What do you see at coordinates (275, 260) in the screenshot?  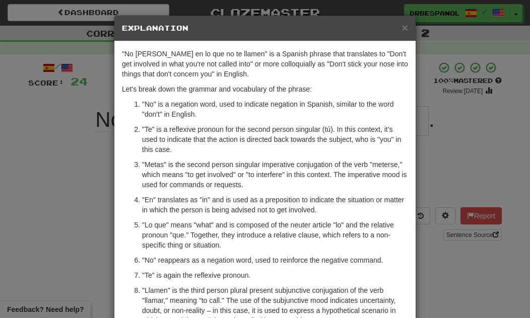 I see `p: "No" reappears as a negation word, used to reinforce the negative command.` at bounding box center [275, 260].